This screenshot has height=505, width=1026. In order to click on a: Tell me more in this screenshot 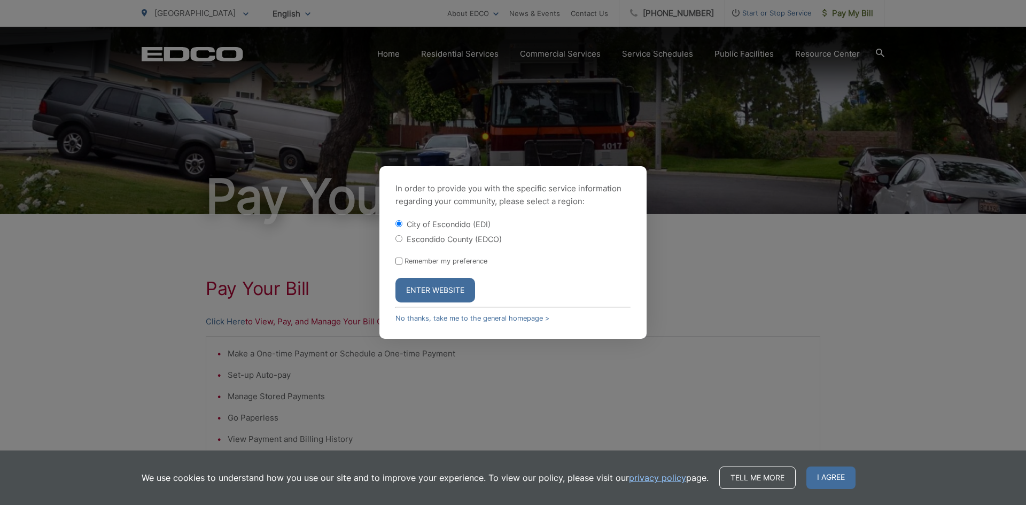, I will do `click(757, 478)`.